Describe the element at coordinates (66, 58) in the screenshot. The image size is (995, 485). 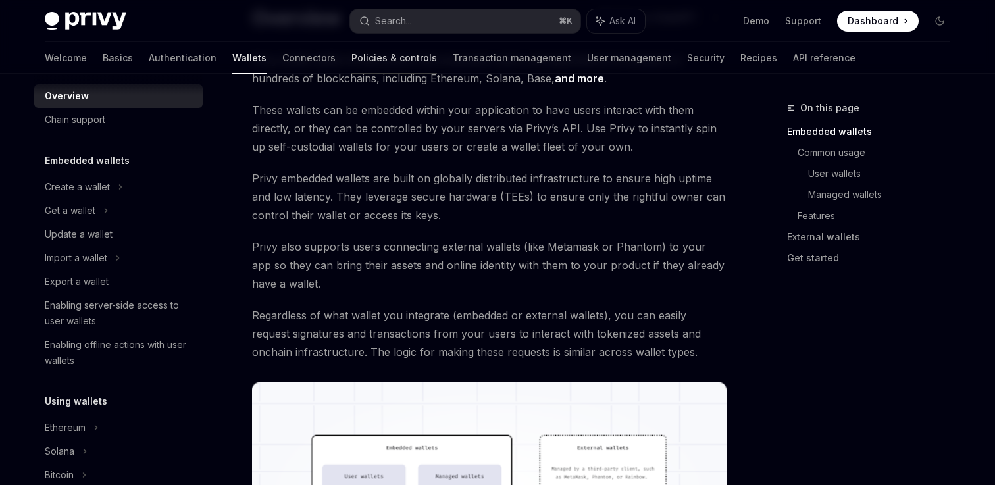
I see `a: Welcome` at that location.